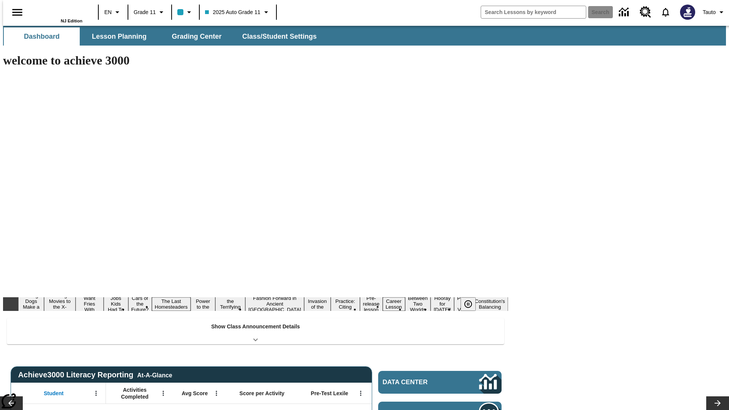  What do you see at coordinates (140, 304) in the screenshot?
I see `button: Slide 5 Cars of the Future?` at bounding box center [140, 304].